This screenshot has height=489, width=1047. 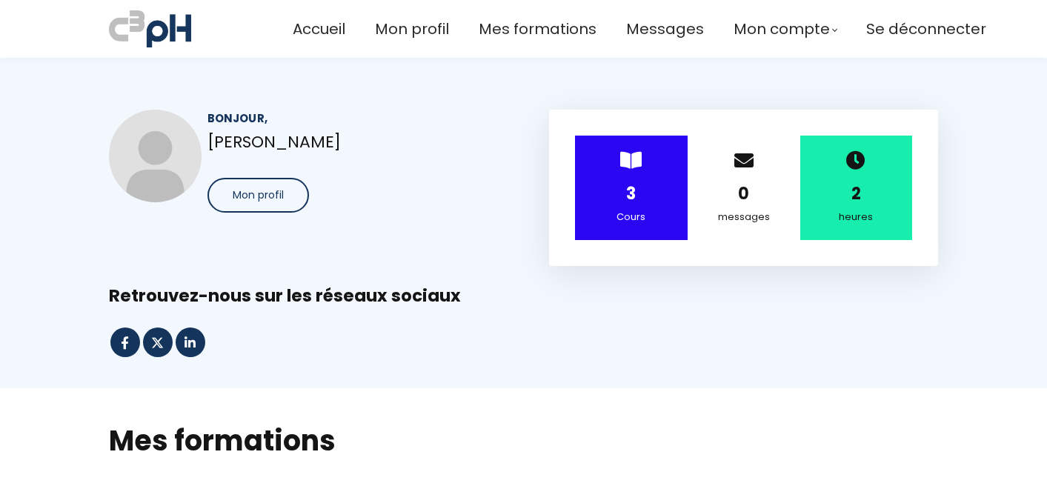 I want to click on h2: Mes formations, so click(x=524, y=440).